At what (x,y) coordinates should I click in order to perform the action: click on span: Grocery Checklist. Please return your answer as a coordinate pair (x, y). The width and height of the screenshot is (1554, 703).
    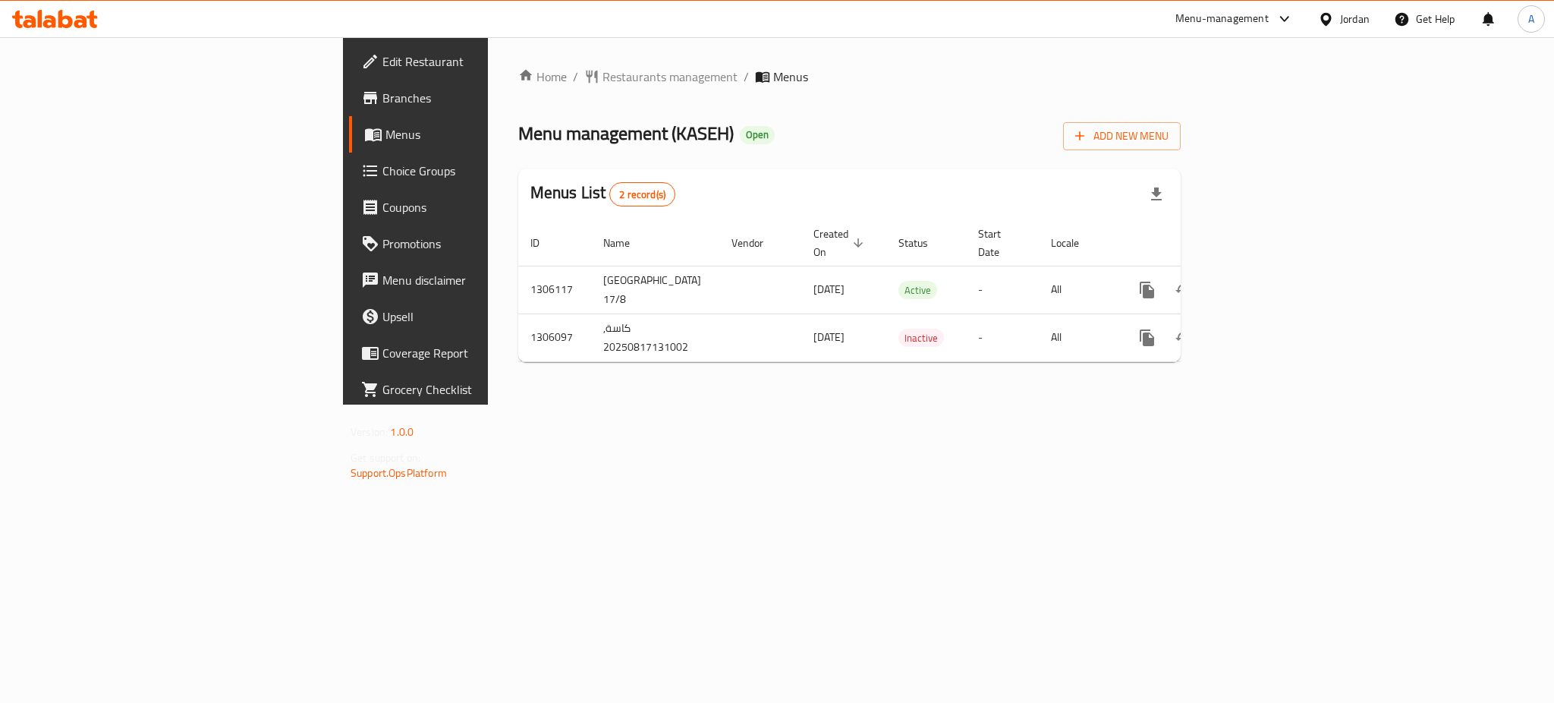
    Looking at the image, I should click on (487, 389).